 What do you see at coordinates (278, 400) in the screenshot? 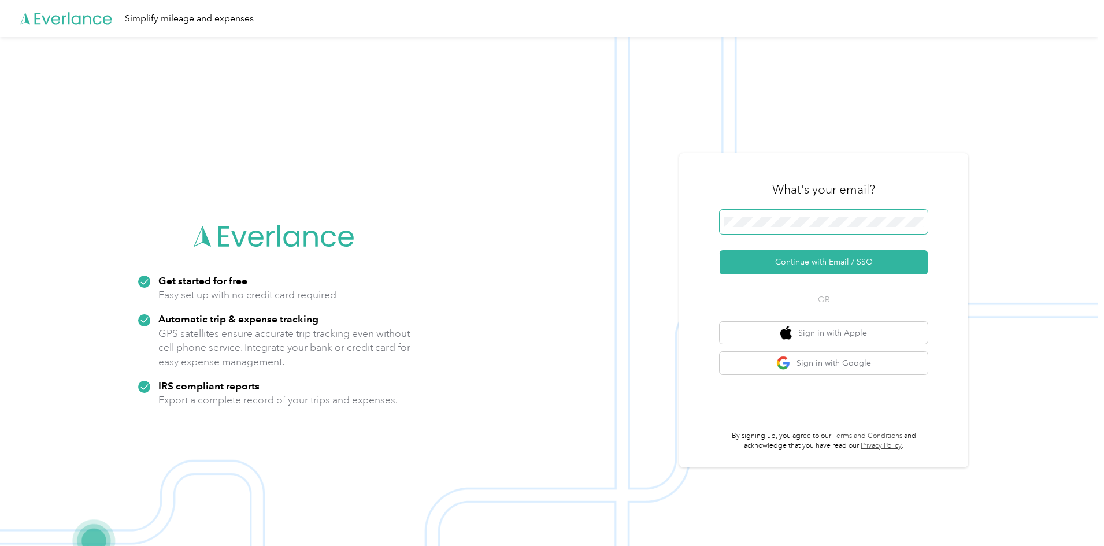
I see `p: Export a complete record of your trips and expenses.` at bounding box center [278, 400].